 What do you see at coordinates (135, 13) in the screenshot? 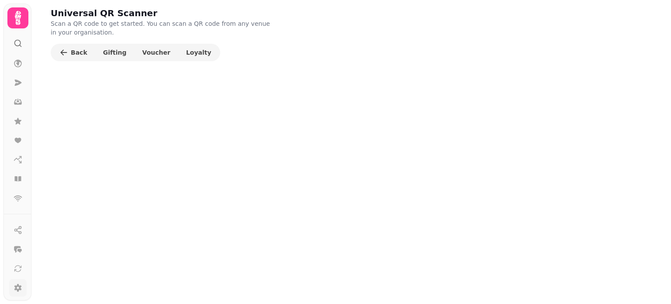
I see `h2: Universal QR Scanner` at bounding box center [135, 13].